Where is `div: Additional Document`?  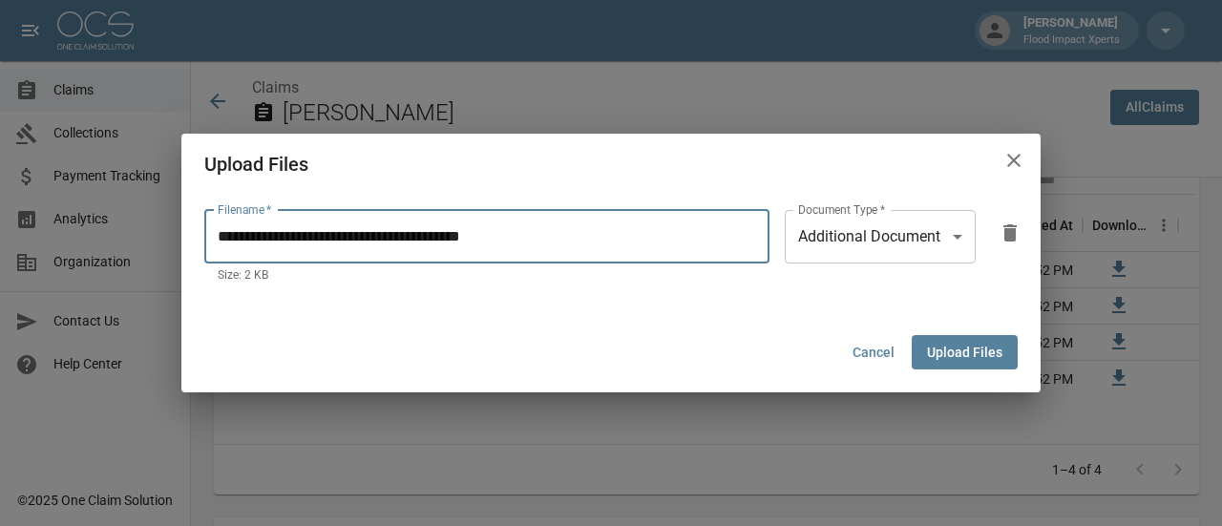 div: Additional Document is located at coordinates (880, 237).